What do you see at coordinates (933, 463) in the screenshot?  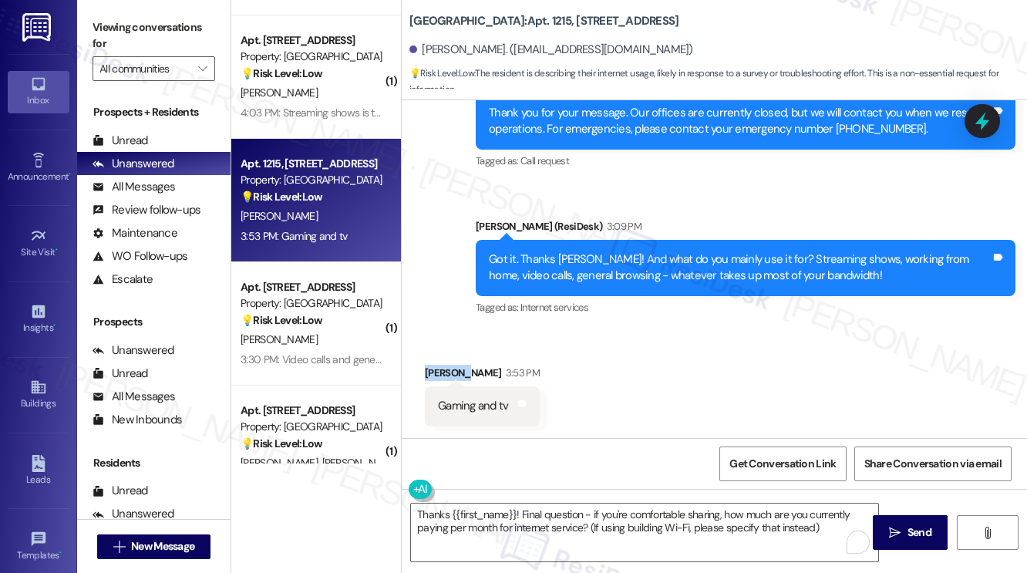 I see `button: Share Conversation via email` at bounding box center [933, 463].